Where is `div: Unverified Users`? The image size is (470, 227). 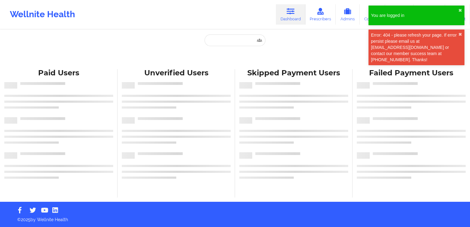 div: Unverified Users is located at coordinates (176, 73).